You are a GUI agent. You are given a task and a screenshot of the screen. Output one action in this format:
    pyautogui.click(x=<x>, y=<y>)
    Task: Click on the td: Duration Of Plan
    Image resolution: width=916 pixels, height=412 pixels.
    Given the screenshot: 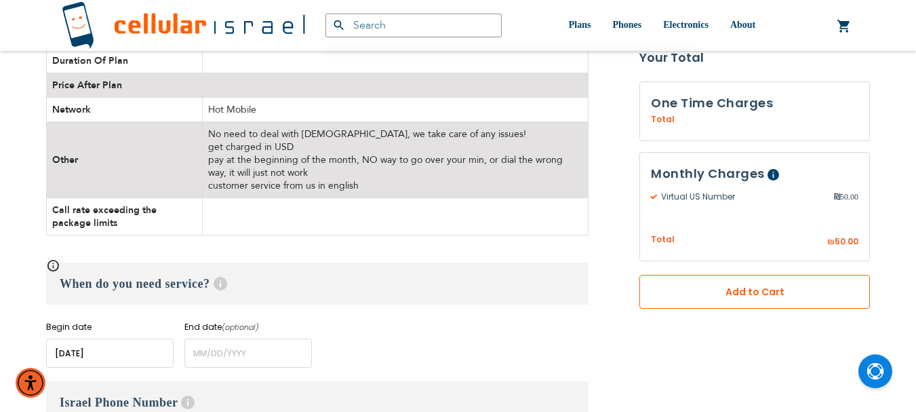 What is the action you would take?
    pyautogui.click(x=125, y=61)
    